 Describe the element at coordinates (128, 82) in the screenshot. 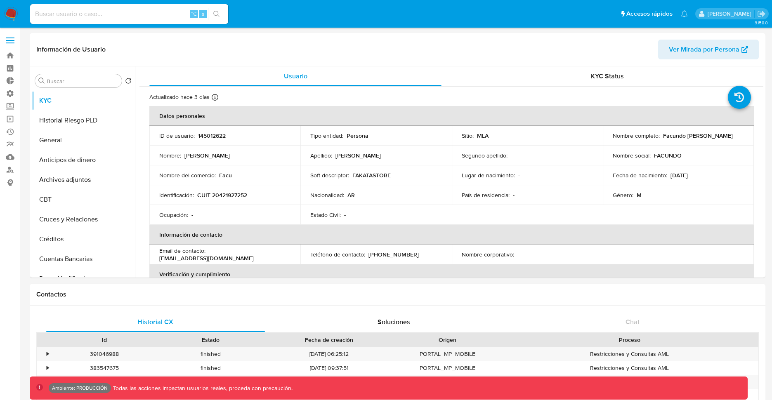

I see `button: Volver al orden por defecto` at that location.